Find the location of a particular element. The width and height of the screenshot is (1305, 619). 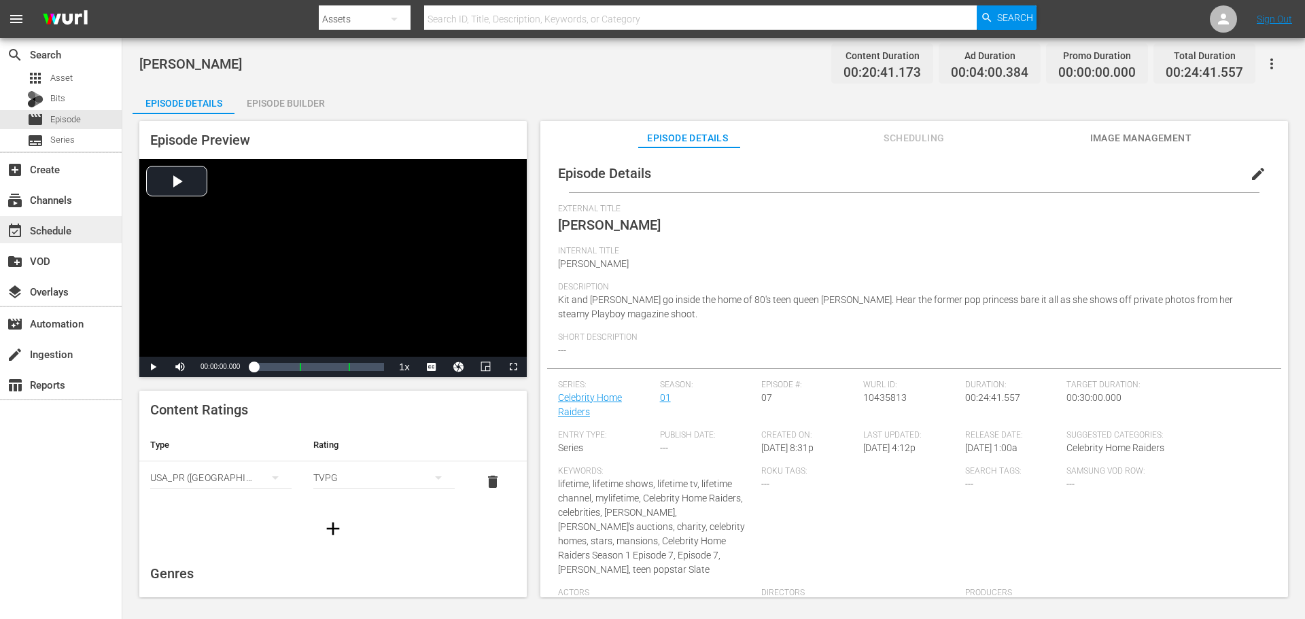

span: Created On: is located at coordinates (809, 436).